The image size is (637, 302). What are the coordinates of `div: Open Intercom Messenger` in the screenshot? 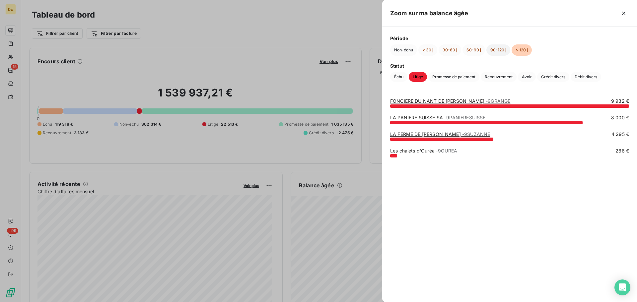 It's located at (622, 287).